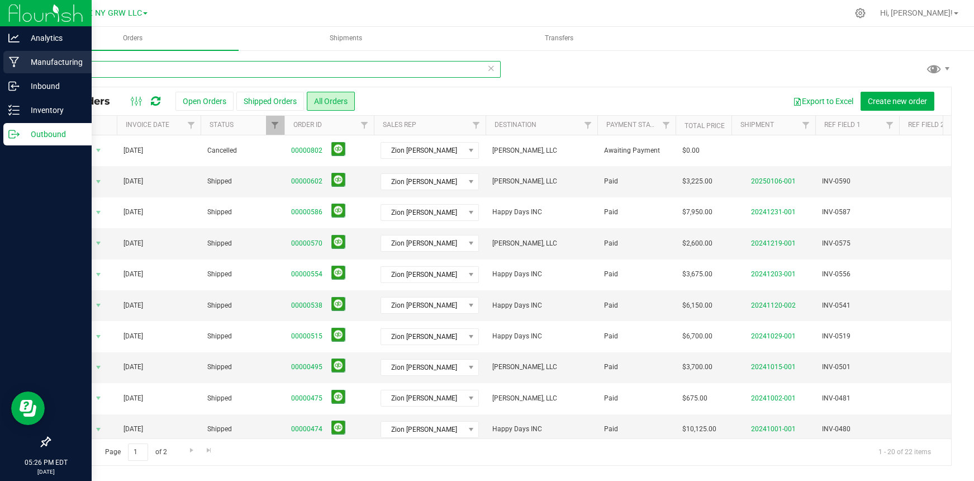 This screenshot has width=974, height=481. What do you see at coordinates (698, 367) in the screenshot?
I see `span: $3,700.00` at bounding box center [698, 367].